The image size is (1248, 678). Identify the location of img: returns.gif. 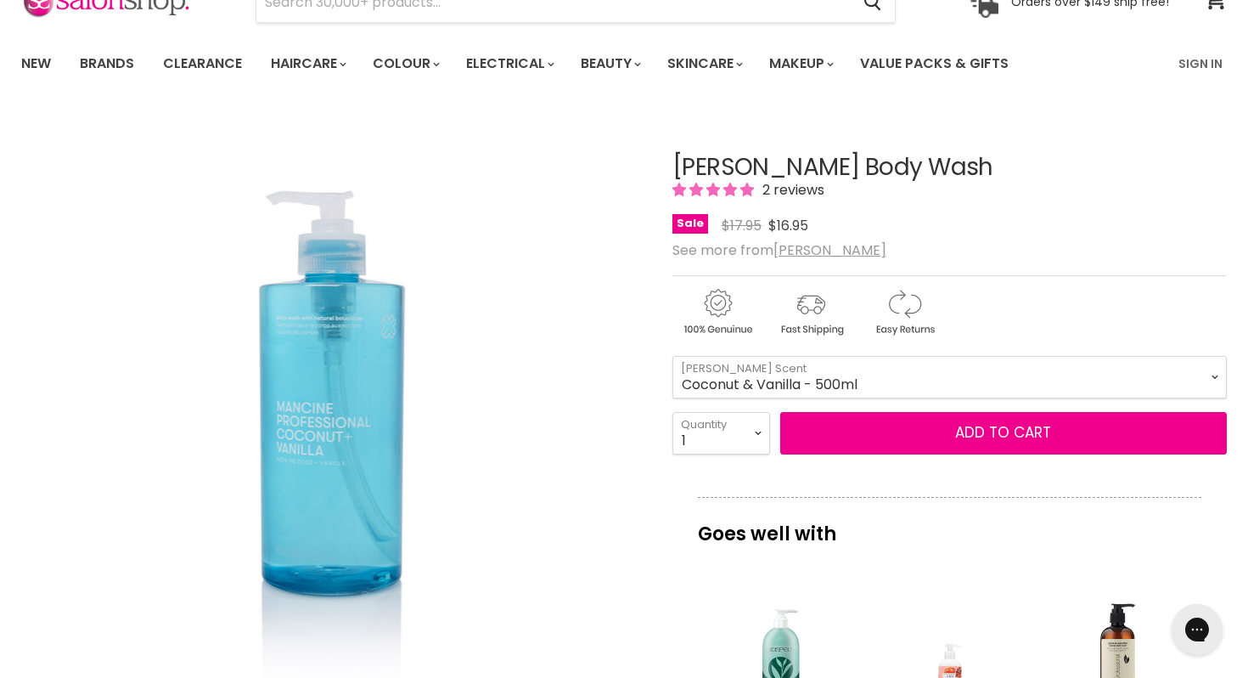
(904, 312).